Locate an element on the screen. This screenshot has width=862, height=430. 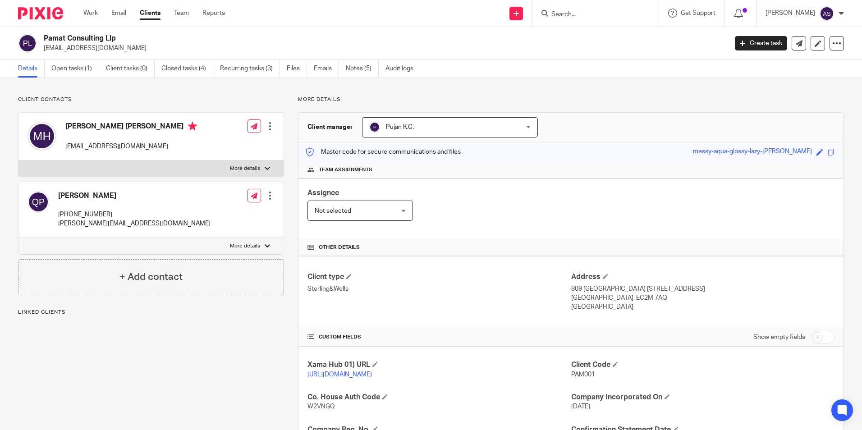
span: PAM001 is located at coordinates (583, 375).